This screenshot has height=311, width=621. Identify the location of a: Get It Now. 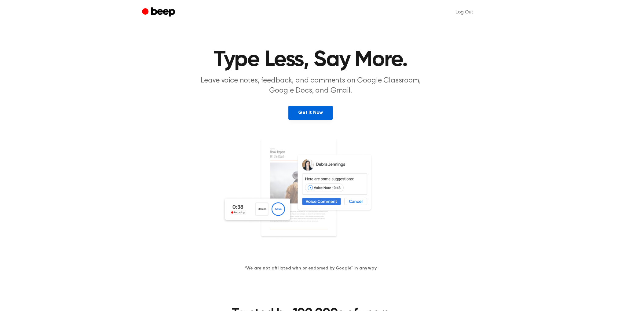
(310, 113).